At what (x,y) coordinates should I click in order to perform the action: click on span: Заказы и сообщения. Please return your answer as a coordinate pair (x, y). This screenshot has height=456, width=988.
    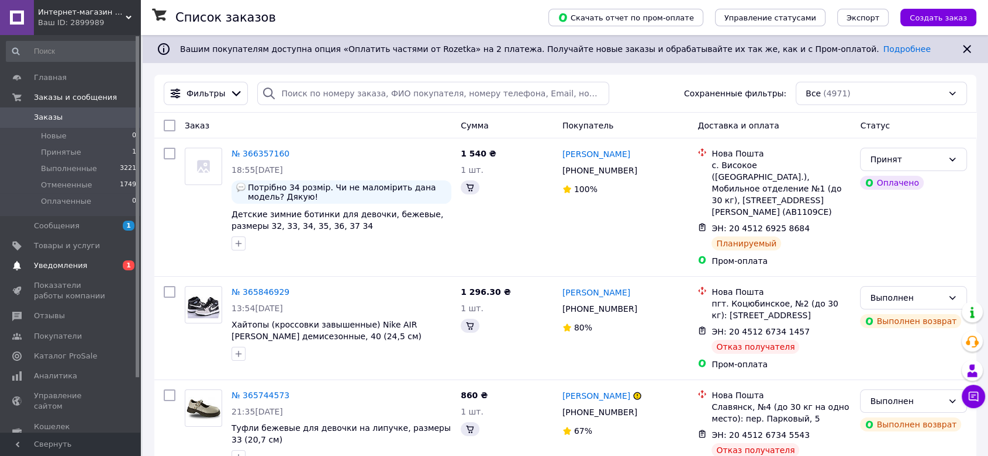
    Looking at the image, I should click on (75, 98).